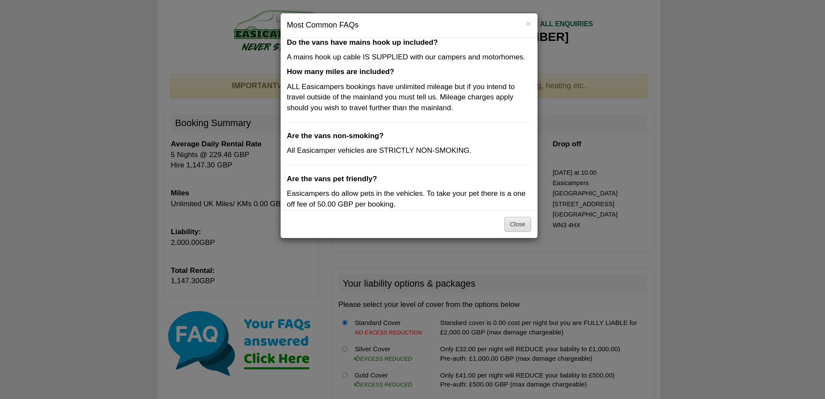 This screenshot has height=399, width=825. I want to click on b: Do the vans have mains hook up included?, so click(362, 42).